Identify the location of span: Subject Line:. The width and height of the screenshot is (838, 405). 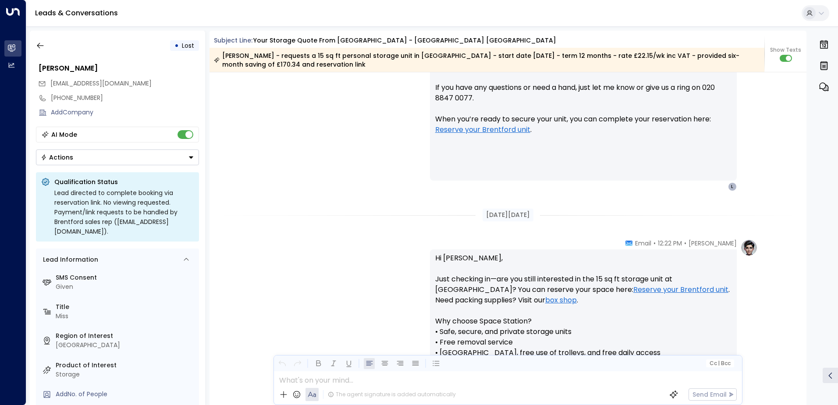
(233, 40).